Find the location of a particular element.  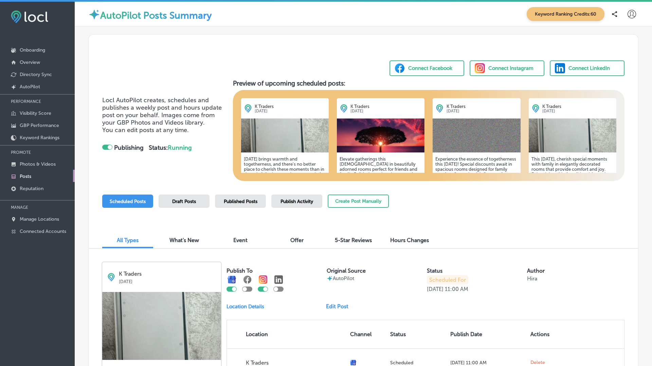

span: You can edit posts at any time. is located at coordinates (145, 130).